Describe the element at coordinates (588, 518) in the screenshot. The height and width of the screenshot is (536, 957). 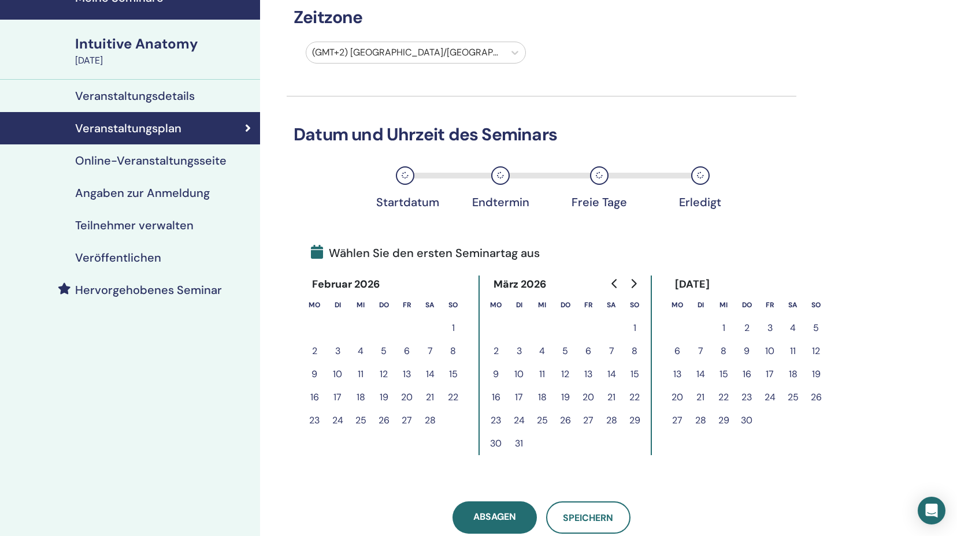
I see `button: Speichern` at that location.